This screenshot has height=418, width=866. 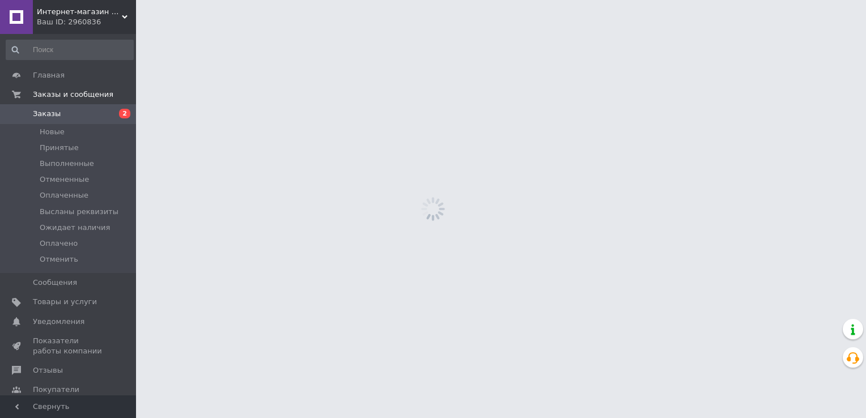 What do you see at coordinates (69, 346) in the screenshot?
I see `span: Показатели работы компании` at bounding box center [69, 346].